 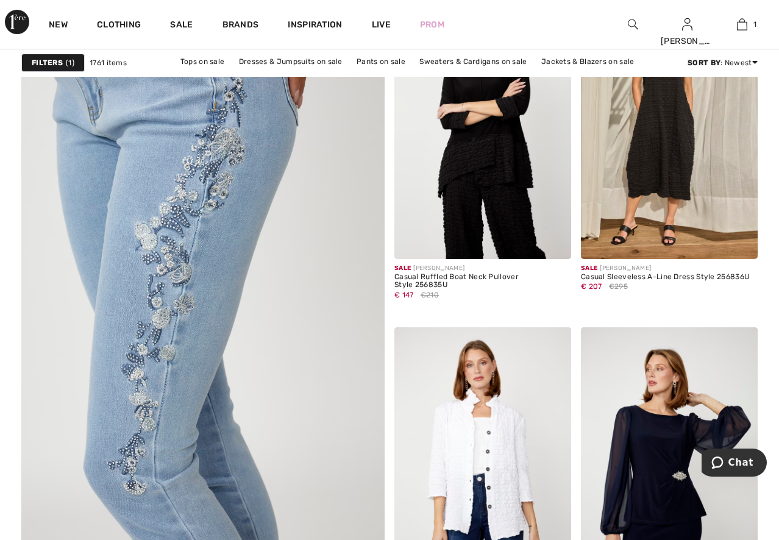 I want to click on a: Sale, so click(x=181, y=26).